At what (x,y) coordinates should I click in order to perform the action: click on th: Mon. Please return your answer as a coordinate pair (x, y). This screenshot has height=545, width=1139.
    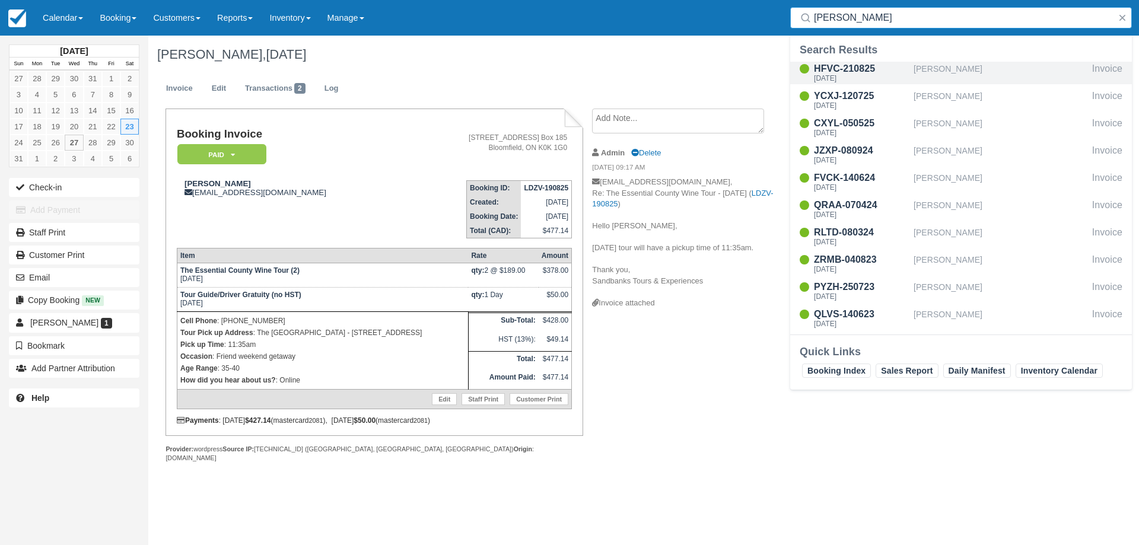
    Looking at the image, I should click on (37, 64).